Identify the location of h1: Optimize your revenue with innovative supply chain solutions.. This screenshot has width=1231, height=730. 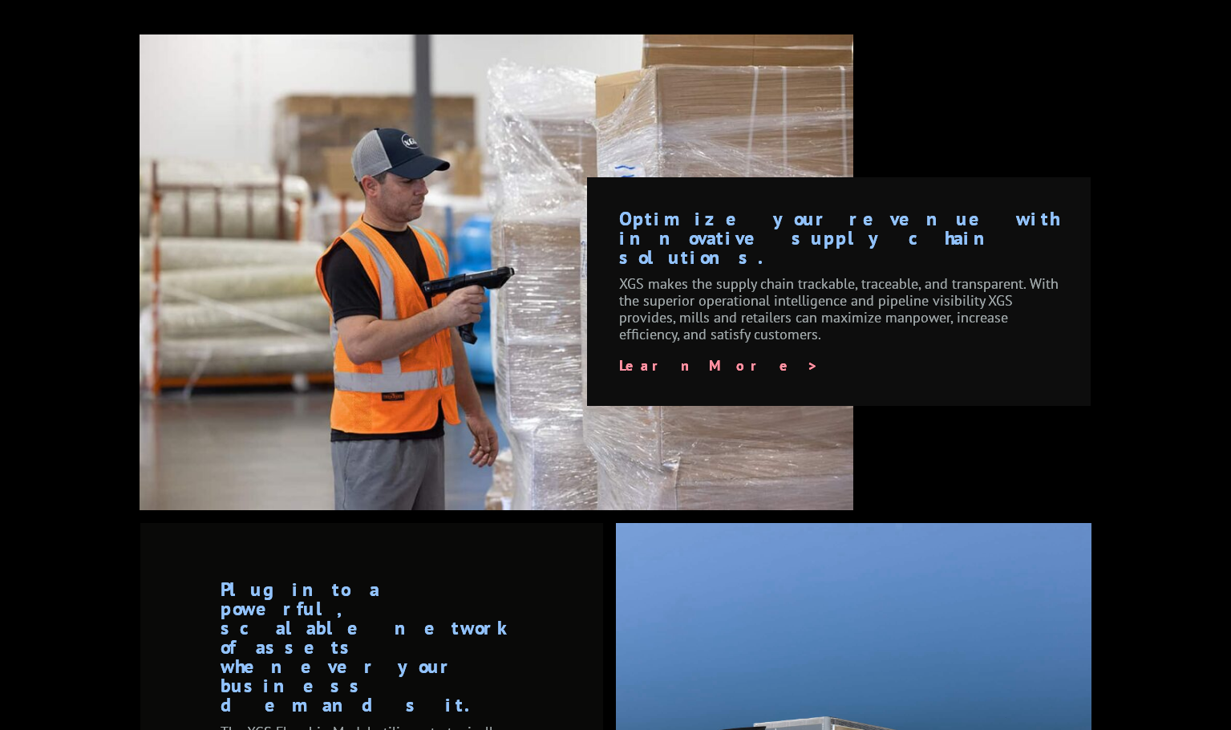
(839, 242).